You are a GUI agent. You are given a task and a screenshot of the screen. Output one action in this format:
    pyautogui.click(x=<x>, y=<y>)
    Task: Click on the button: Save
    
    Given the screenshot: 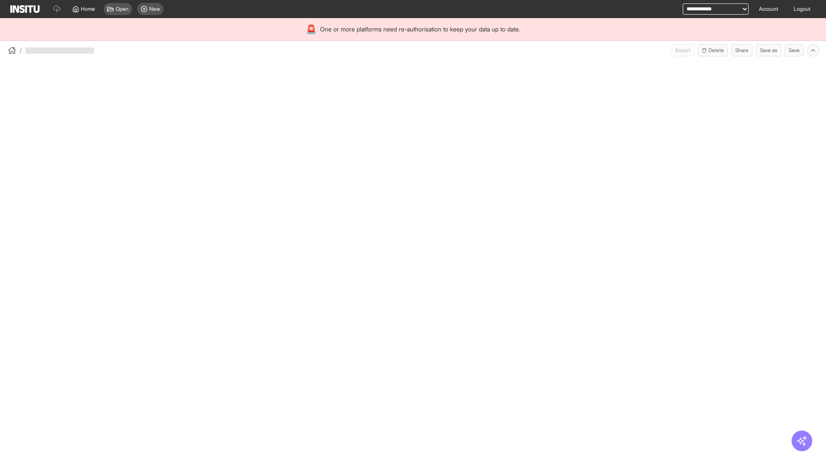 What is the action you would take?
    pyautogui.click(x=794, y=50)
    